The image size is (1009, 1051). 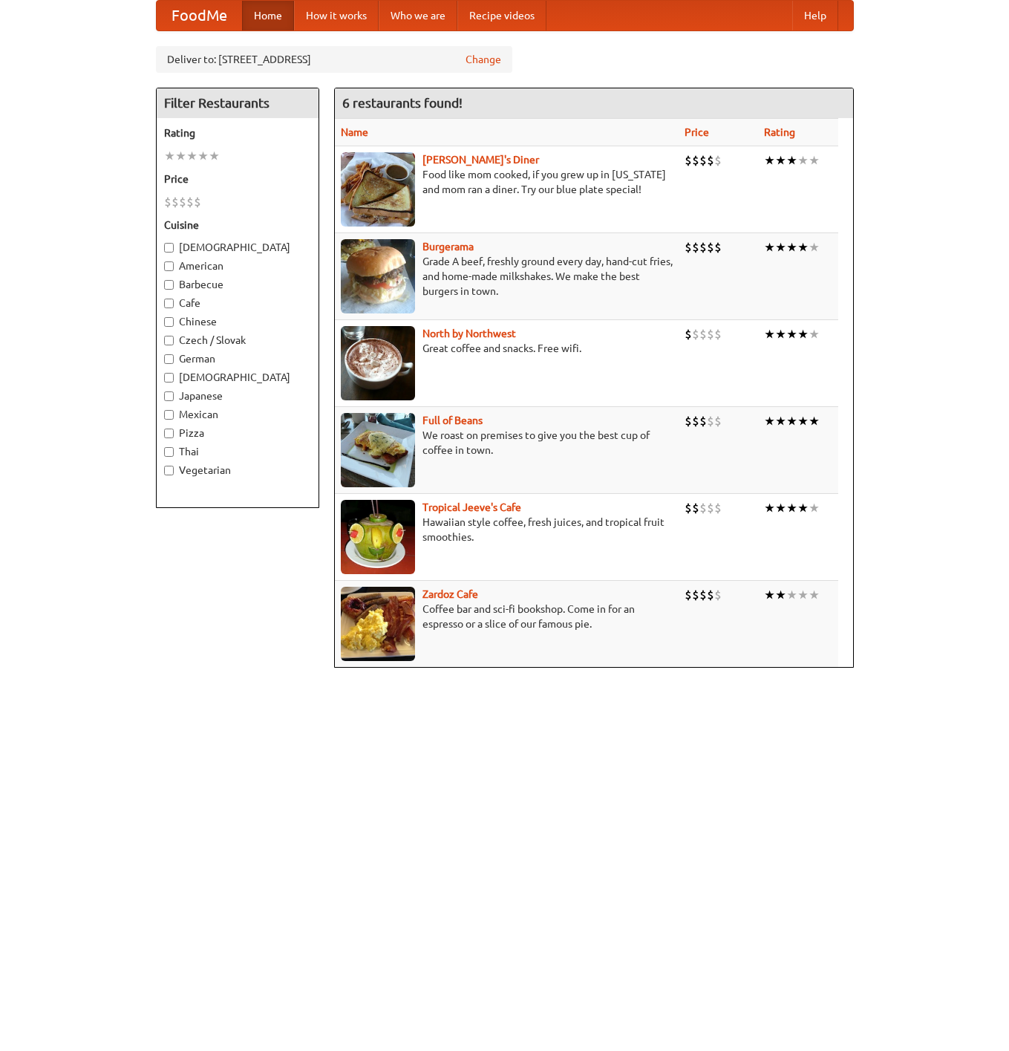 What do you see at coordinates (815, 16) in the screenshot?
I see `a: Help` at bounding box center [815, 16].